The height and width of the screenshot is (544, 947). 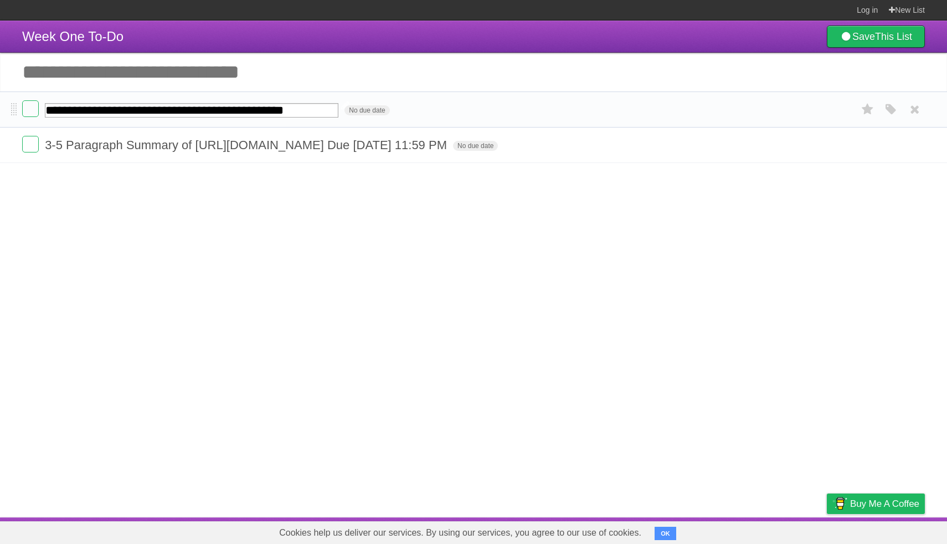 I want to click on img: Buy me a coffee, so click(x=840, y=503).